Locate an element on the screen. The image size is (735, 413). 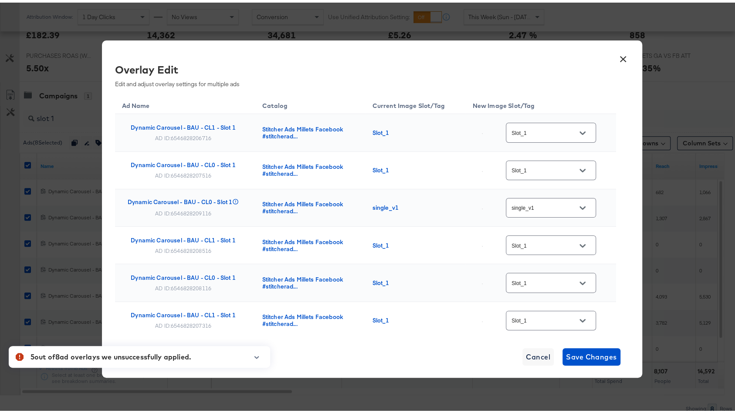
div: AD ID: 6546828207316 is located at coordinates (183, 323).